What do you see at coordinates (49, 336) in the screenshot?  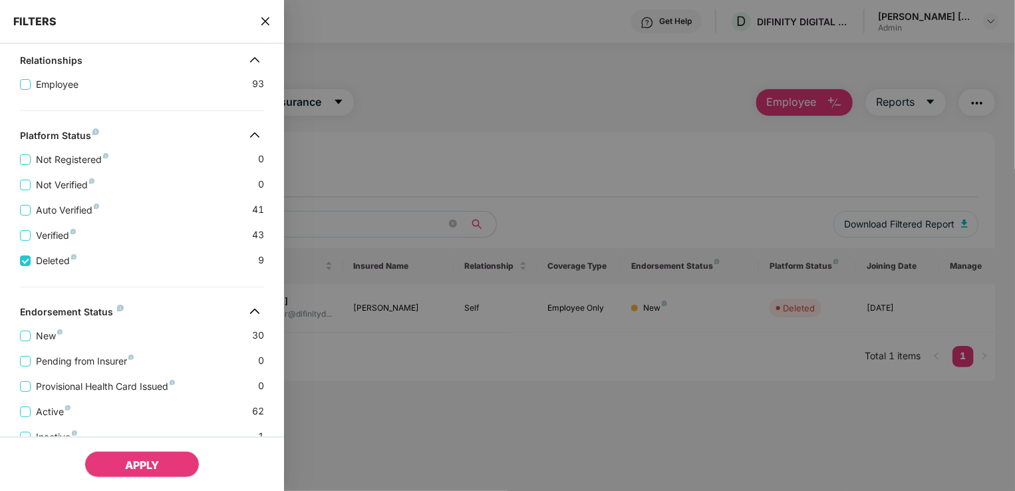 I see `span: New` at bounding box center [49, 336].